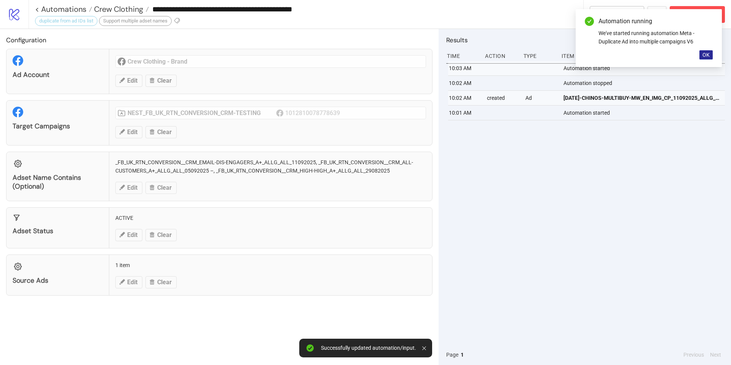 This screenshot has height=365, width=731. I want to click on h2: Results, so click(586, 40).